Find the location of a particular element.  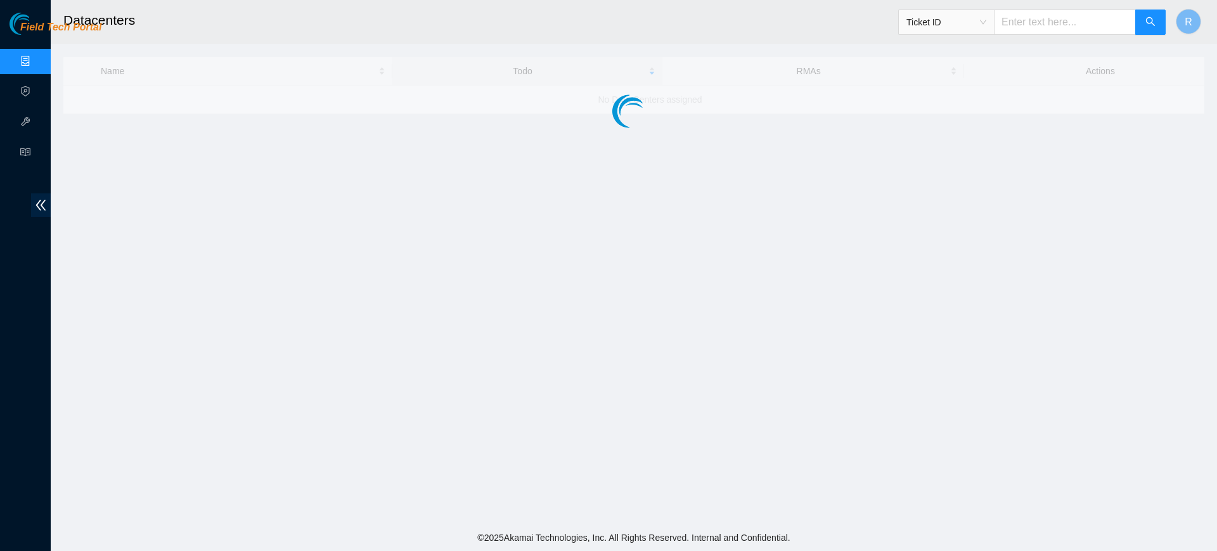

a: Akamai TechnologiesField Tech Portal is located at coordinates (55, 31).